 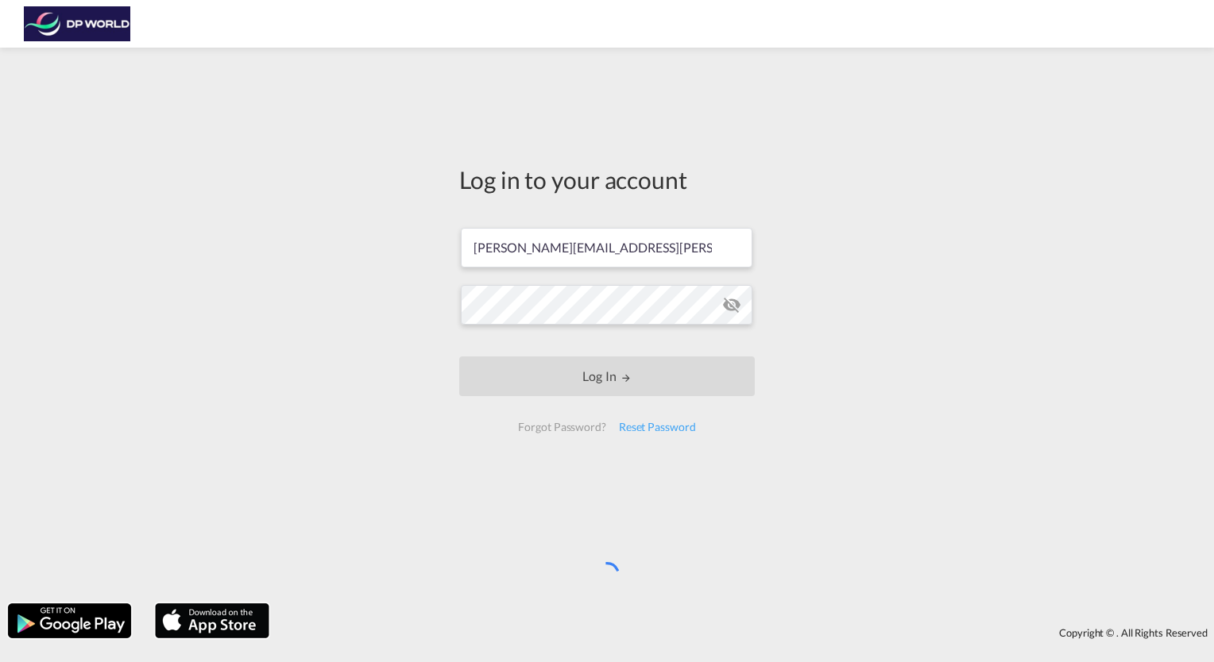 What do you see at coordinates (77, 24) in the screenshot?
I see `img: c08ca190194411f088ed0f3ba295208c.png` at bounding box center [77, 24].